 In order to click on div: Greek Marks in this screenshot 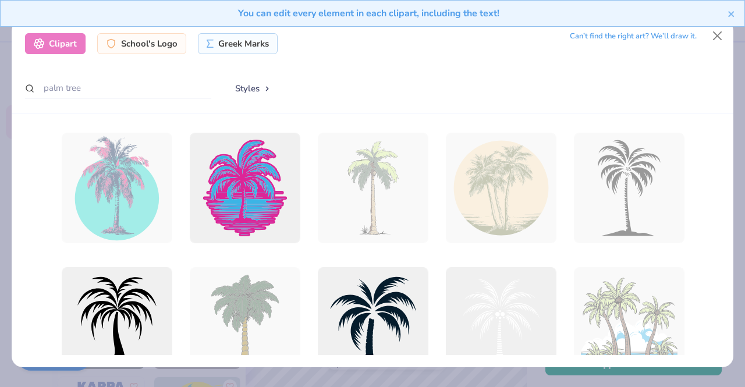, I will do `click(238, 44)`.